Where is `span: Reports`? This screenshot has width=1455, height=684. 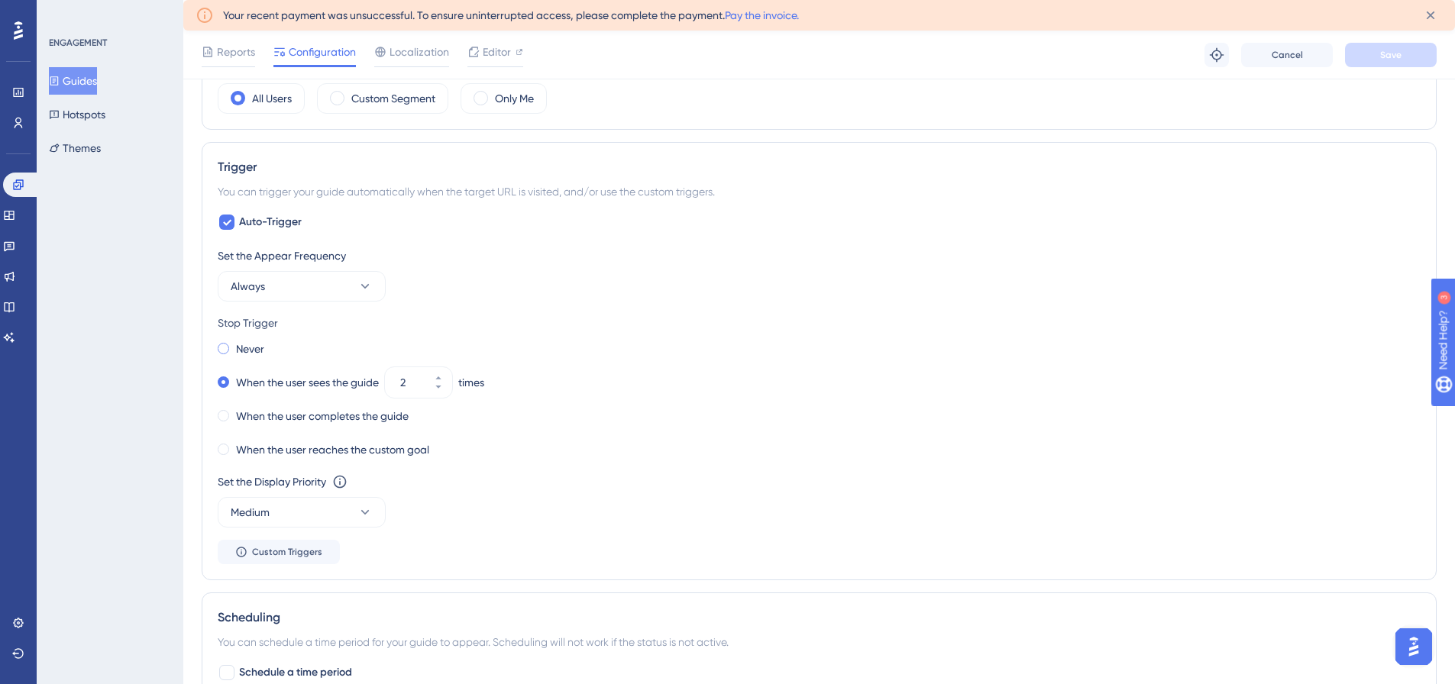
span: Reports is located at coordinates (236, 52).